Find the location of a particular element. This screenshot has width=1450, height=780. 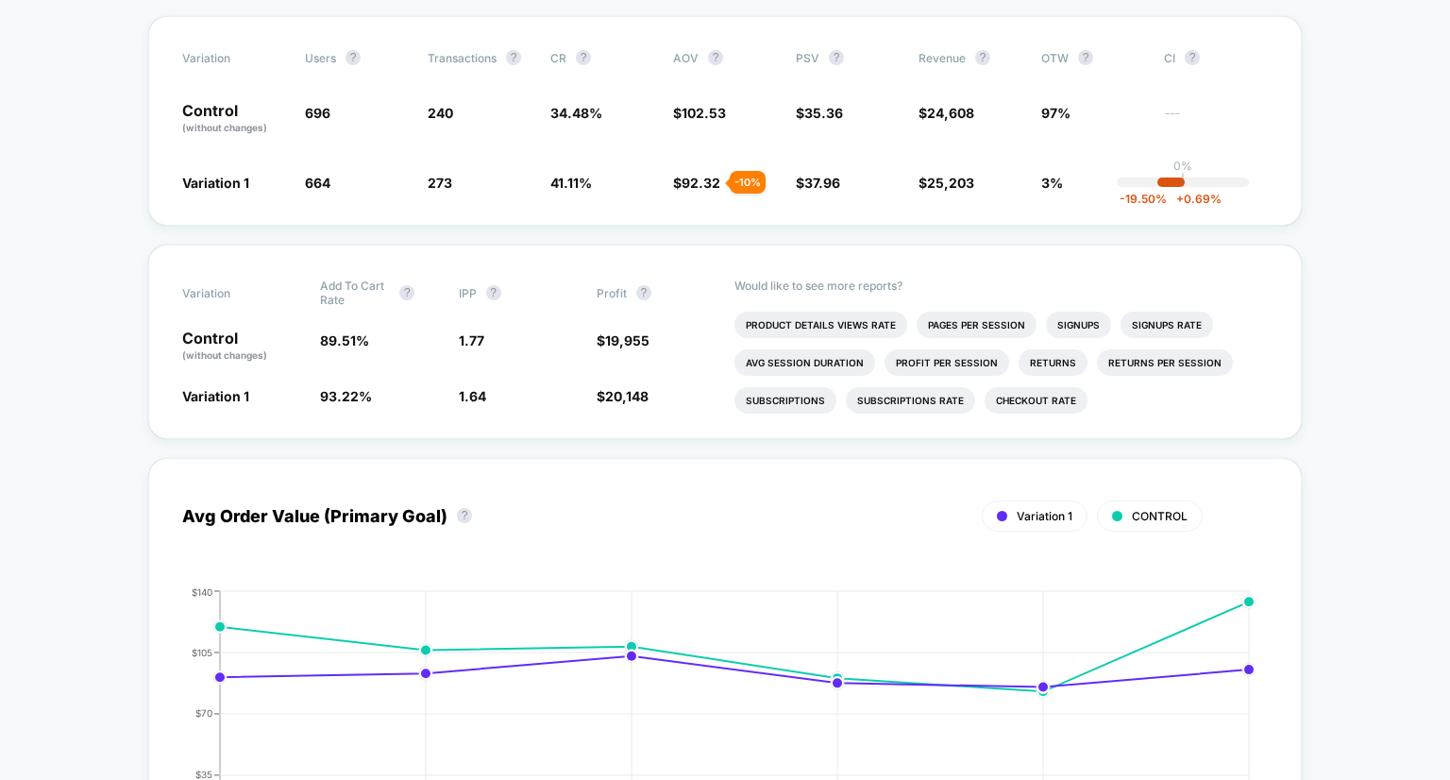

span: Revenue is located at coordinates (942, 58).